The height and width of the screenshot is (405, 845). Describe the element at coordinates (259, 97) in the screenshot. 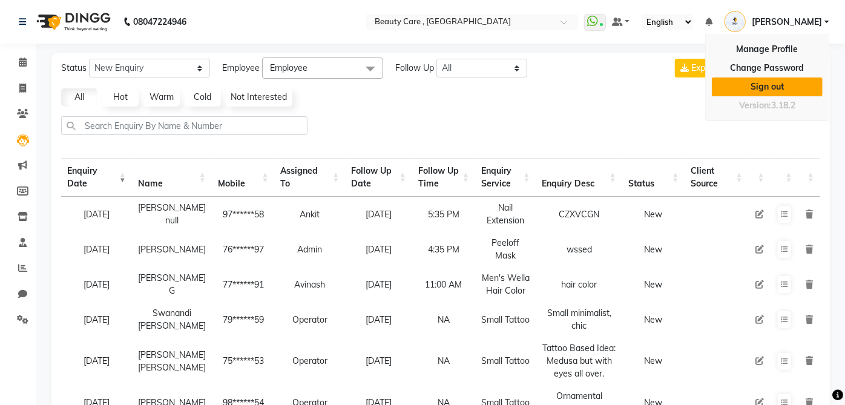

I see `a: Not Interested` at that location.